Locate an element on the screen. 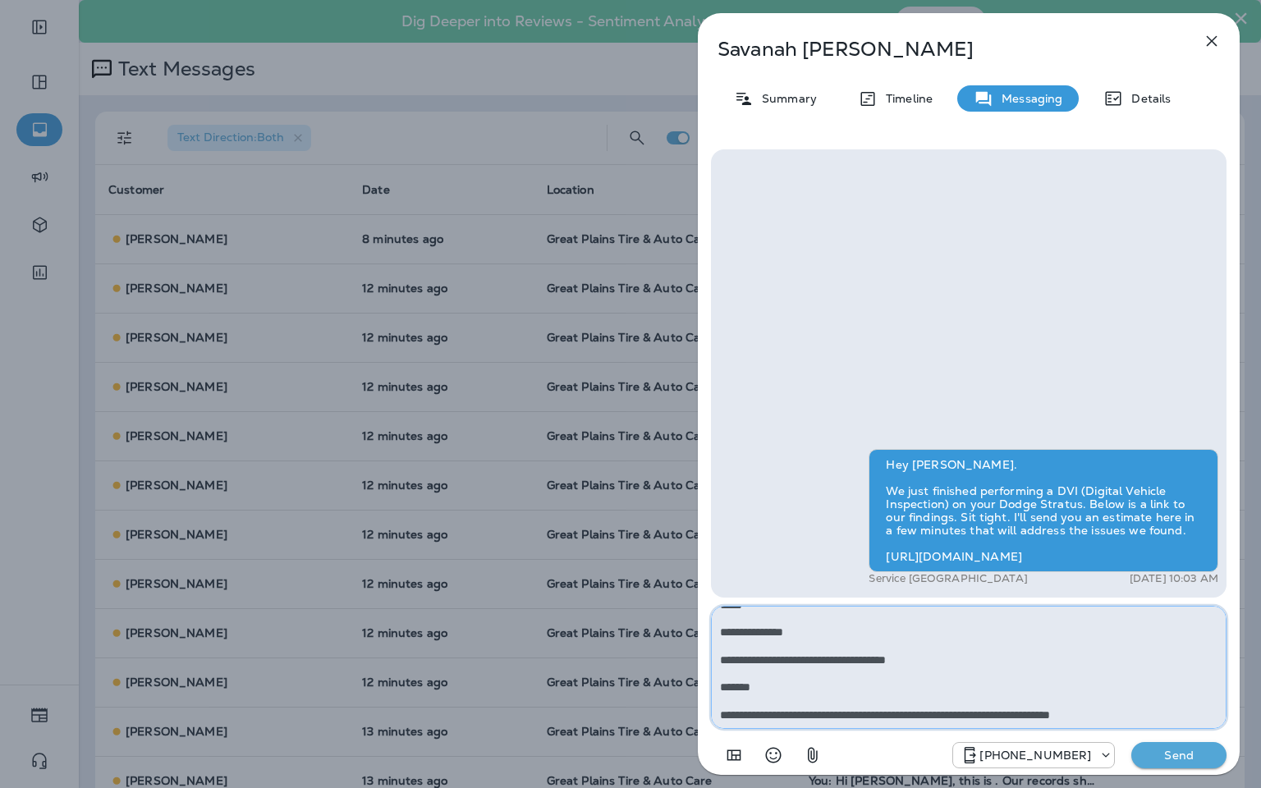 This screenshot has width=1261, height=788. p: Timeline is located at coordinates (904, 98).